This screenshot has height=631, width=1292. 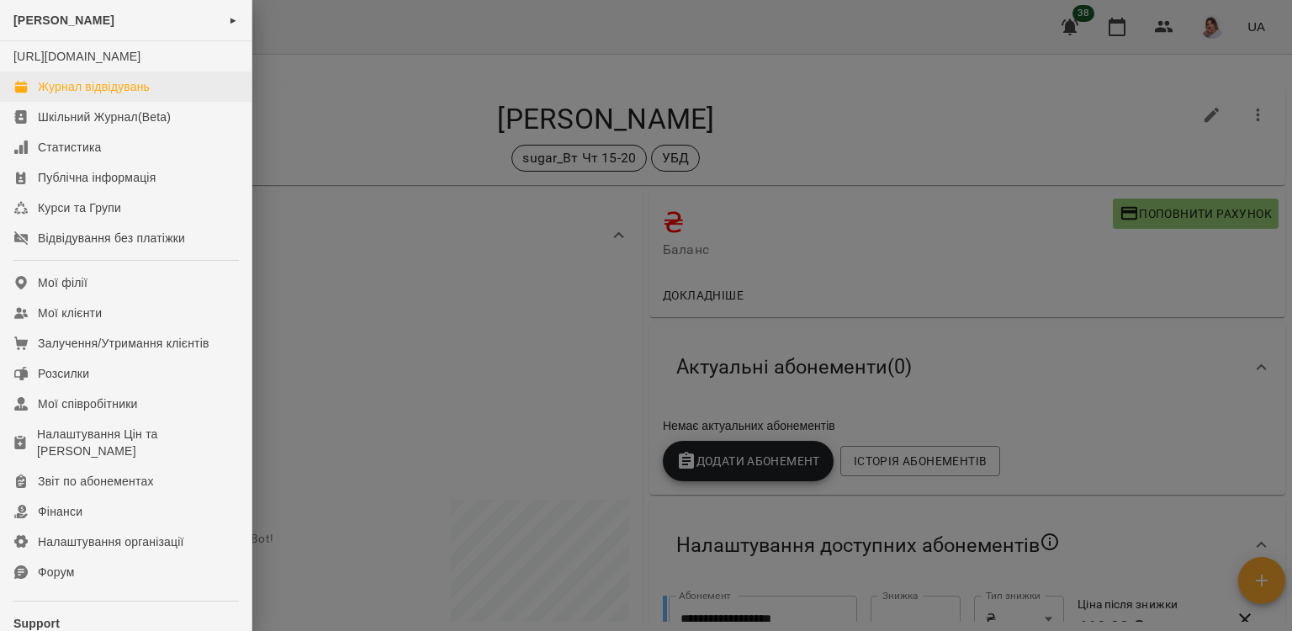 I want to click on div: Розсилки, so click(x=63, y=374).